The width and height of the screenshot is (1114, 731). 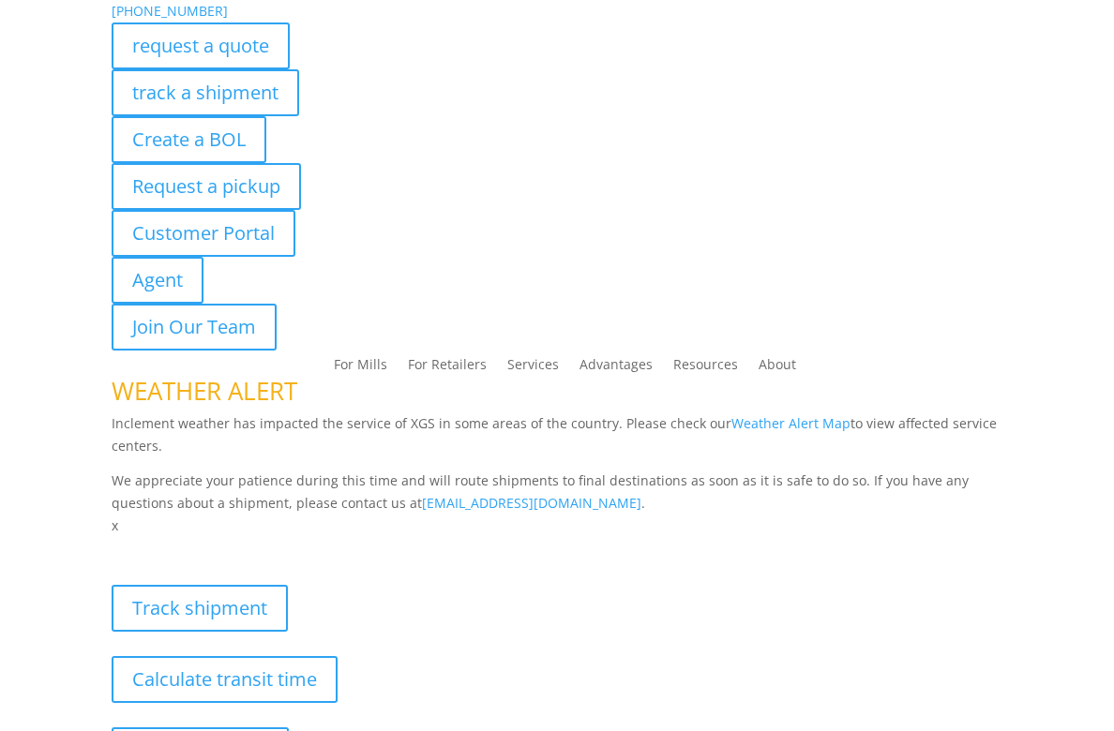 What do you see at coordinates (205, 93) in the screenshot?
I see `a: track a shipment` at bounding box center [205, 93].